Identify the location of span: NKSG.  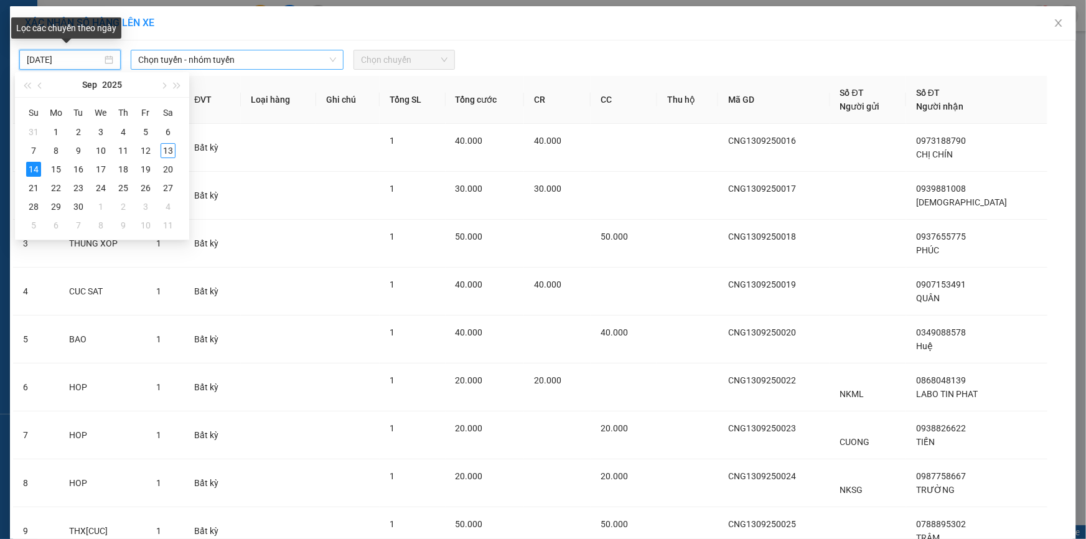
(851, 490).